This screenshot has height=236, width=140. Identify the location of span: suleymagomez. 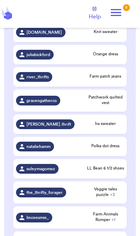
(41, 169).